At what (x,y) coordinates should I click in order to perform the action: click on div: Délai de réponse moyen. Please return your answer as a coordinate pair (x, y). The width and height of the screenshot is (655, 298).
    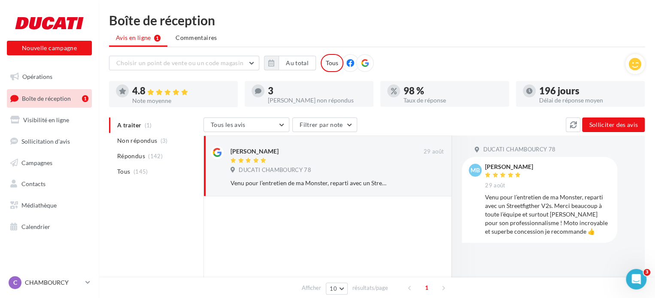
    Looking at the image, I should click on (588, 100).